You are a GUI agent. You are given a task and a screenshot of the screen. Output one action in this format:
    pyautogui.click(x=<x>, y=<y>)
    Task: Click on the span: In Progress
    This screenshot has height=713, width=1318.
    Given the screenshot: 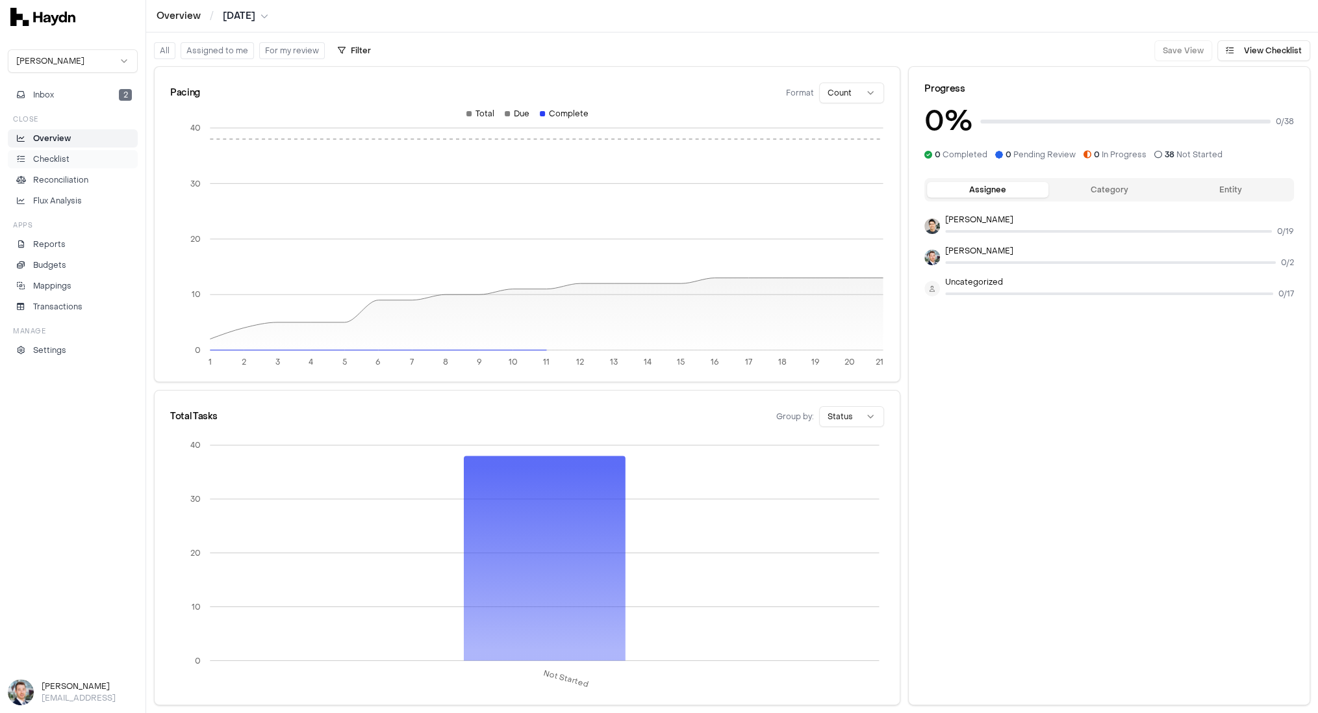 What is the action you would take?
    pyautogui.click(x=1120, y=155)
    